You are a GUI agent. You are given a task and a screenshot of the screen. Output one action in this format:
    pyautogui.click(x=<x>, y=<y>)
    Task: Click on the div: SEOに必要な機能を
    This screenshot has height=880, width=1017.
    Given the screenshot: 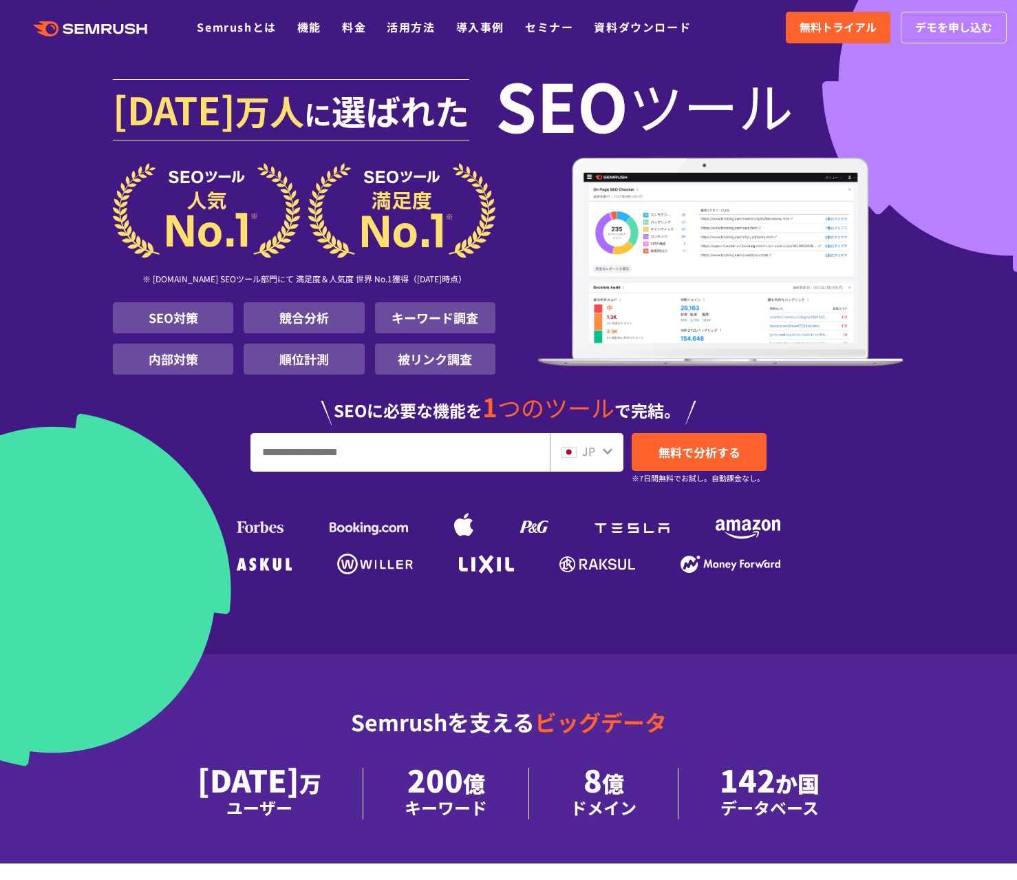 What is the action you would take?
    pyautogui.click(x=509, y=403)
    